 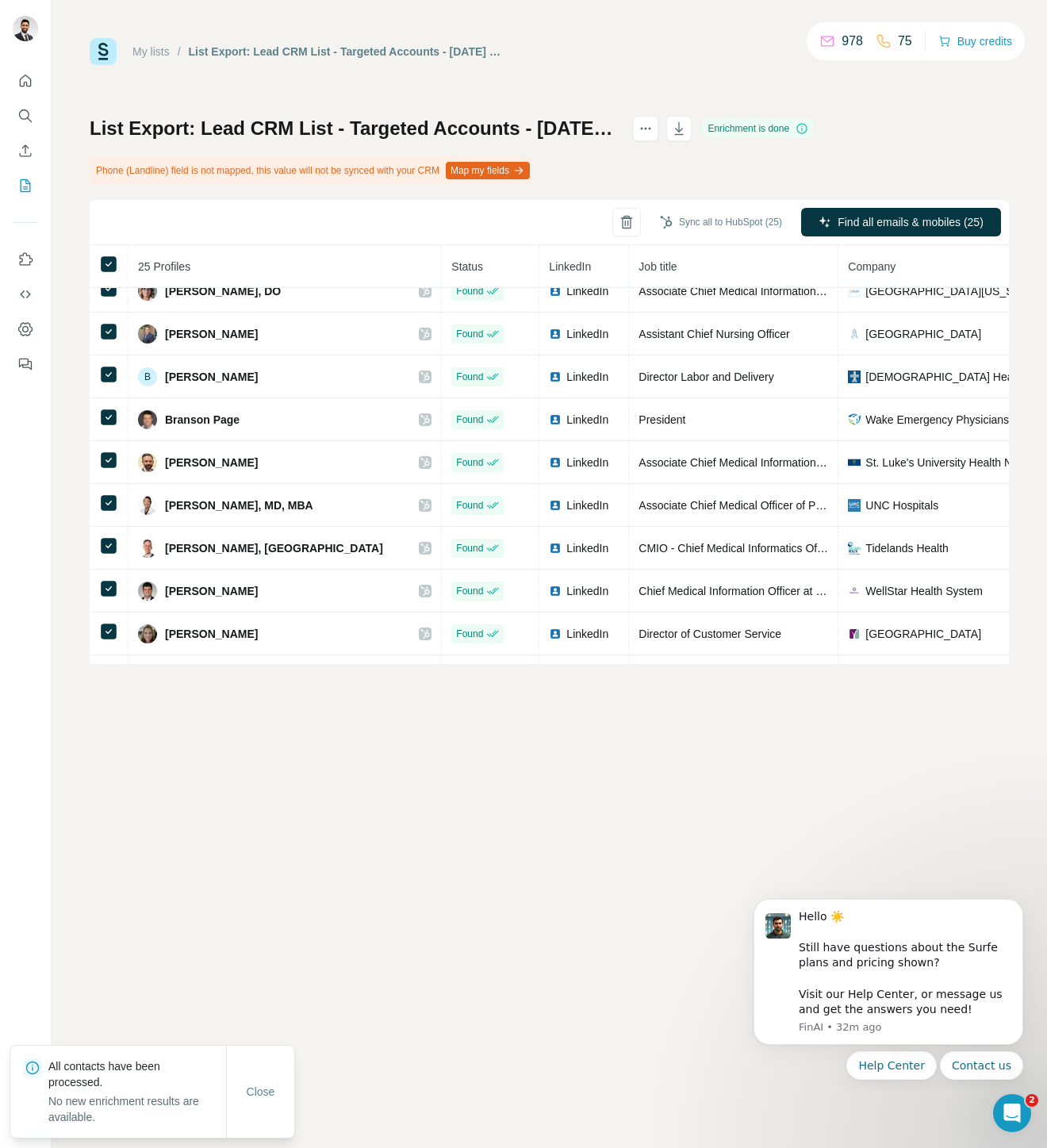 What do you see at coordinates (975, 41) in the screenshot?
I see `button: Buy credits` at bounding box center [975, 41].